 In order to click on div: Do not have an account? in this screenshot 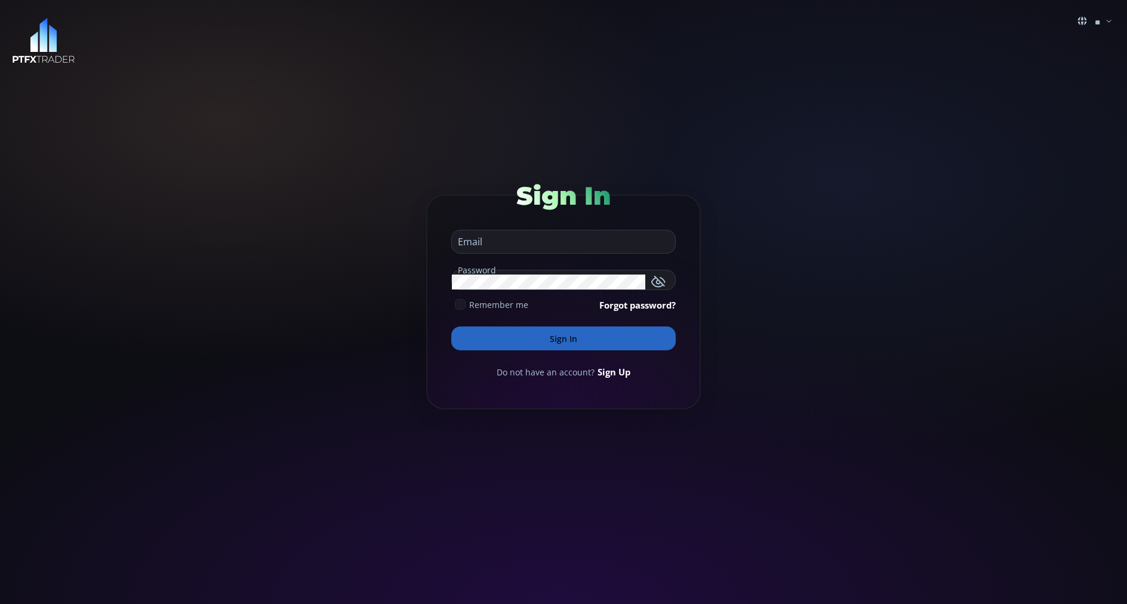, I will do `click(564, 372)`.